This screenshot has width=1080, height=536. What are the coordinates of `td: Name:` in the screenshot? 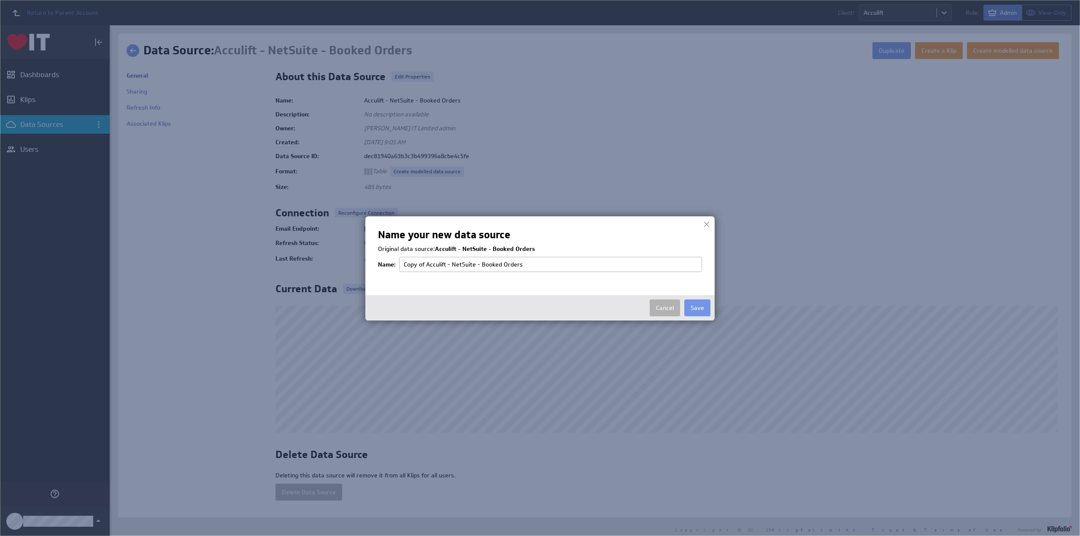 It's located at (388, 264).